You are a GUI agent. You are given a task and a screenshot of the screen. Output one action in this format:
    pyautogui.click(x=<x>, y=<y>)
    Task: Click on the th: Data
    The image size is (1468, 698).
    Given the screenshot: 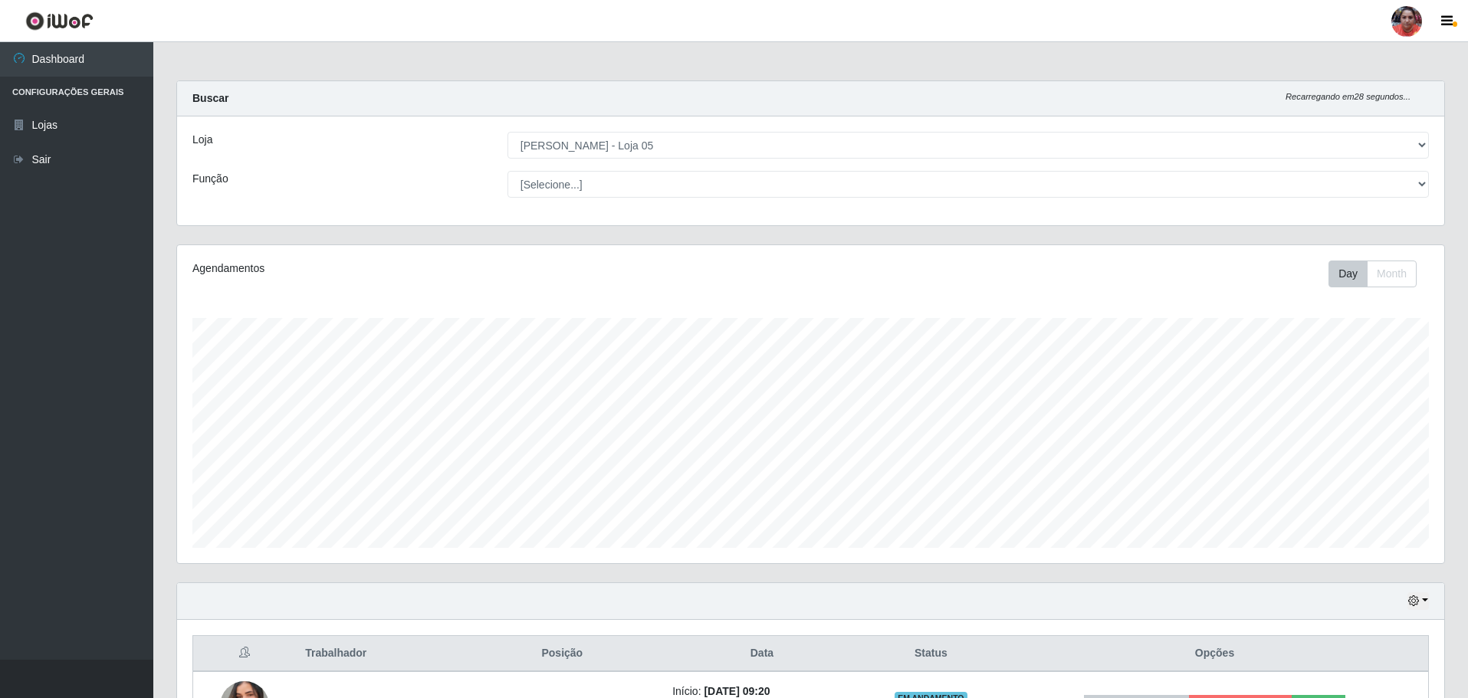 What is the action you would take?
    pyautogui.click(x=761, y=654)
    